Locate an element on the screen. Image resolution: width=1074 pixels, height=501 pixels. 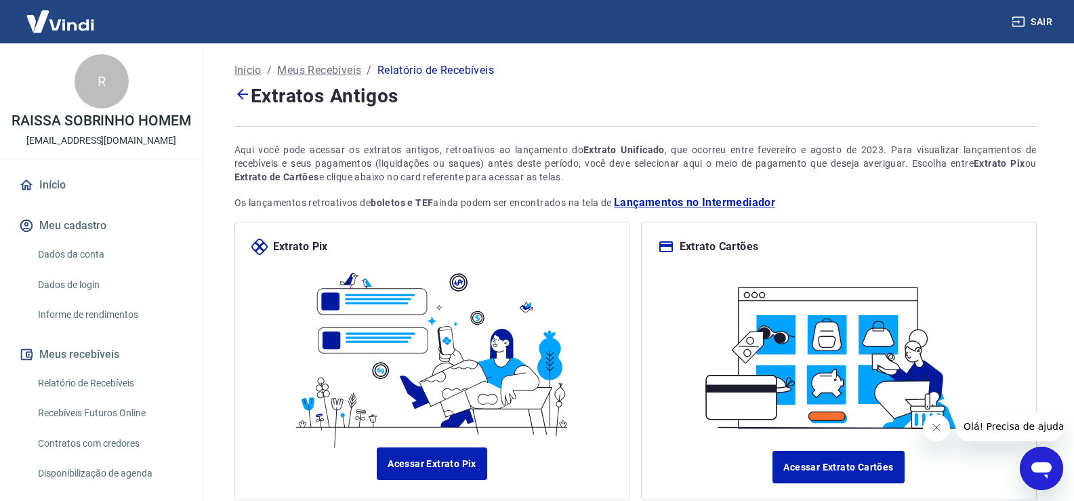
img: Vindi is located at coordinates (60, 21).